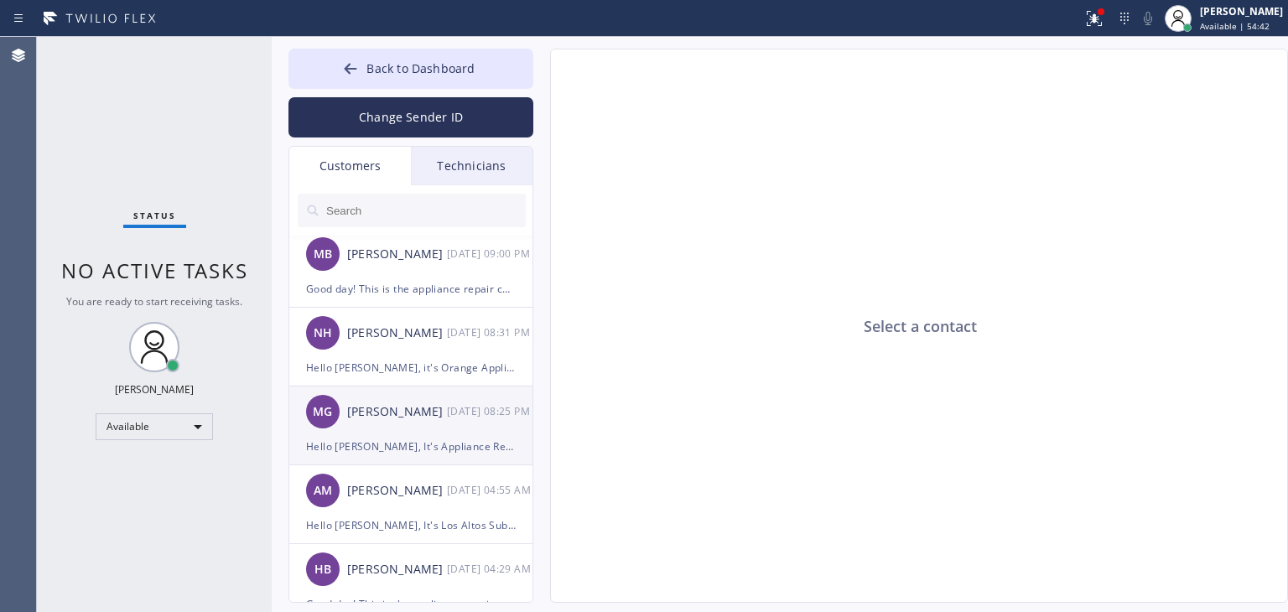  What do you see at coordinates (323, 490) in the screenshot?
I see `span: AM` at bounding box center [323, 490].